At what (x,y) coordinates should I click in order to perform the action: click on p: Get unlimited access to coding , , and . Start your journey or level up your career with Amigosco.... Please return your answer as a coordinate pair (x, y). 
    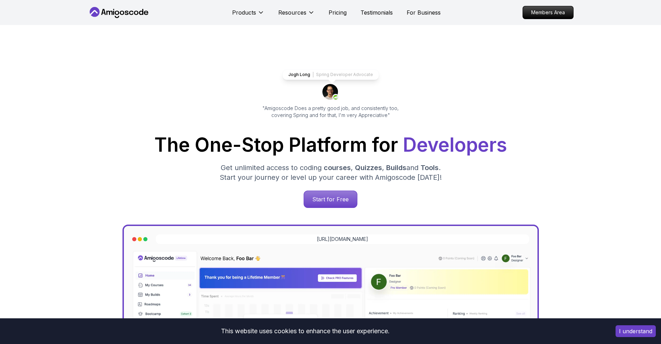
    Looking at the image, I should click on (330, 172).